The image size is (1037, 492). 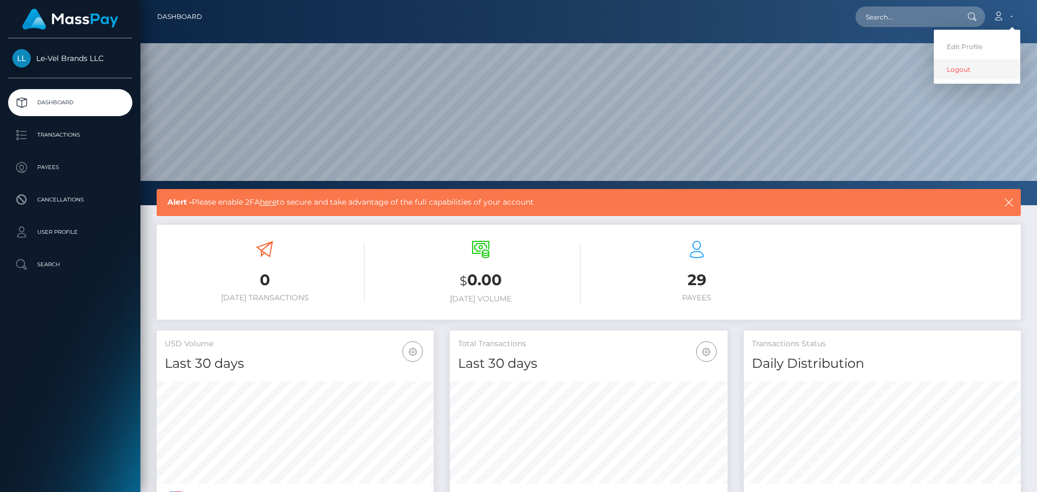 What do you see at coordinates (70, 167) in the screenshot?
I see `a: Payees` at bounding box center [70, 167].